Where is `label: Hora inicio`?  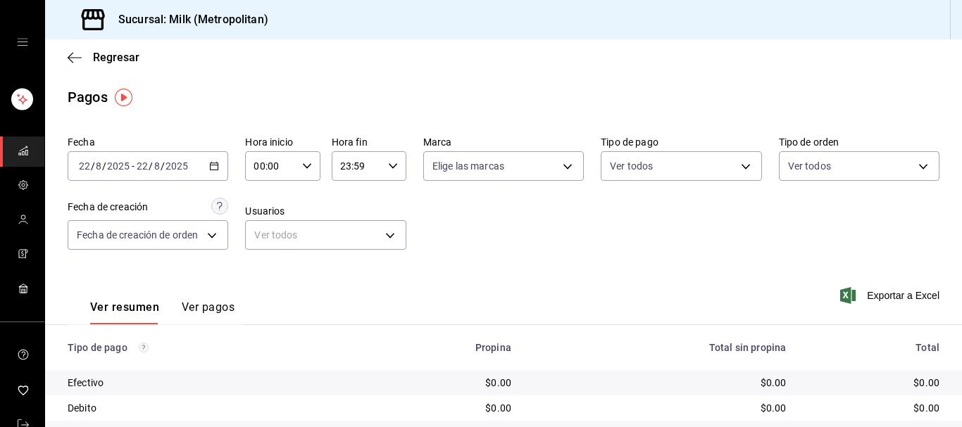 label: Hora inicio is located at coordinates (282, 142).